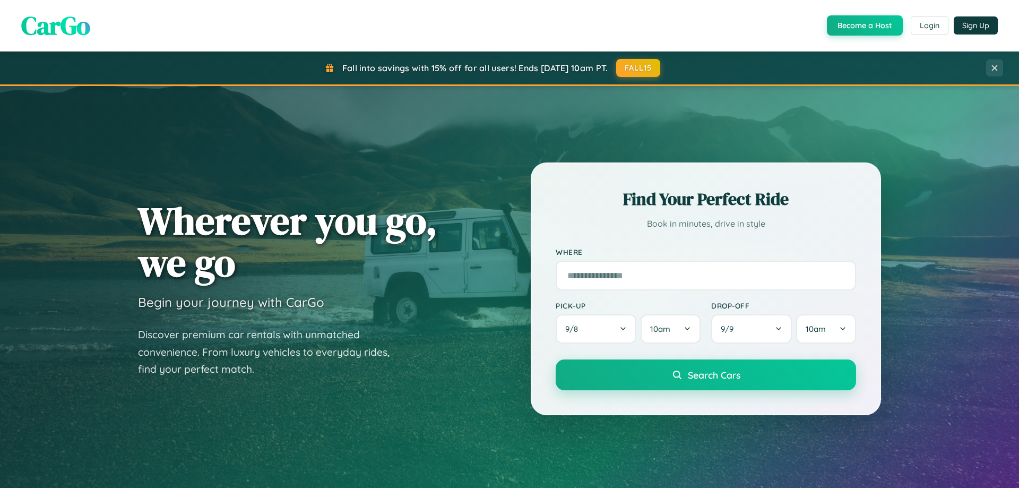  I want to click on span: Search Cars, so click(714, 375).